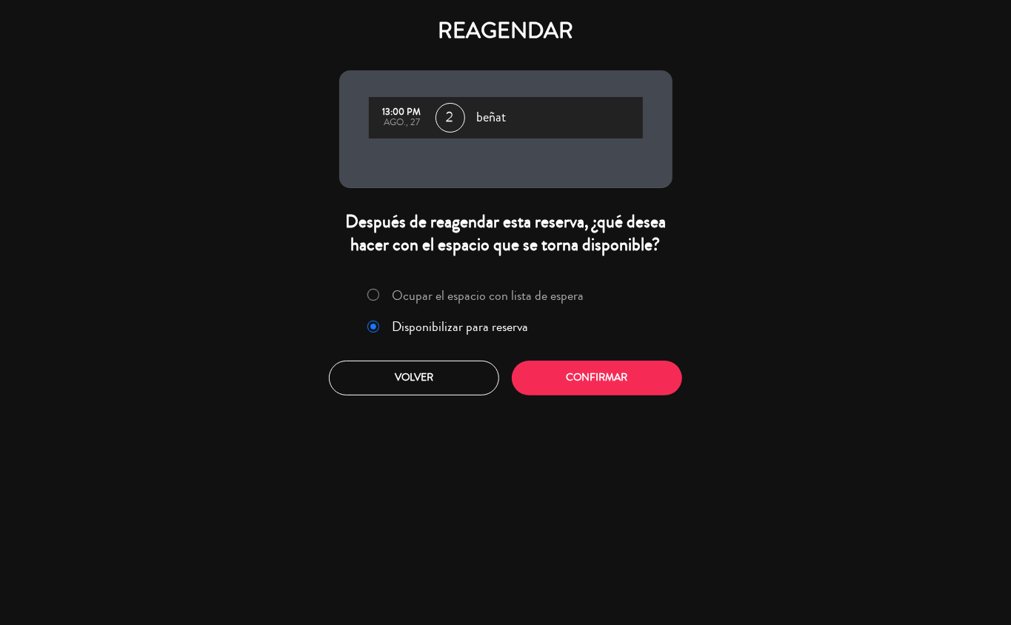  I want to click on span: 2, so click(450, 118).